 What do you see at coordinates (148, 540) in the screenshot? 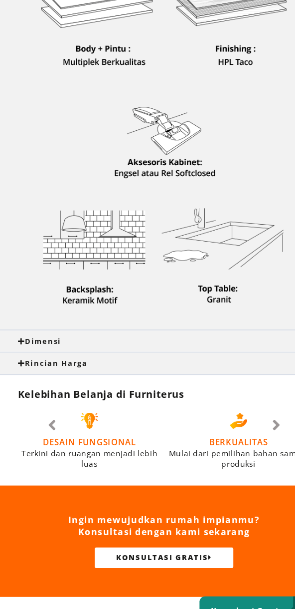
I see `a: KONSULTASI GRATIS` at bounding box center [148, 540].